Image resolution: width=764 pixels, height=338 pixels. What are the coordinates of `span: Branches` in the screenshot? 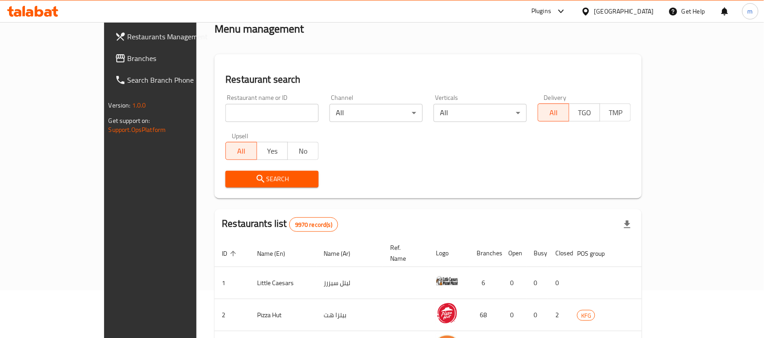 It's located at (176, 58).